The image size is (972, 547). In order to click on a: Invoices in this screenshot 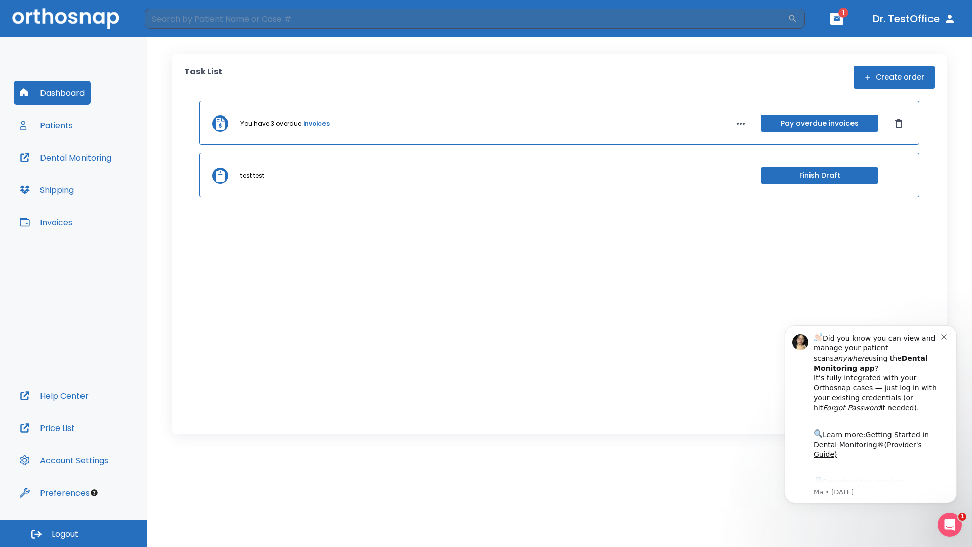, I will do `click(46, 222)`.